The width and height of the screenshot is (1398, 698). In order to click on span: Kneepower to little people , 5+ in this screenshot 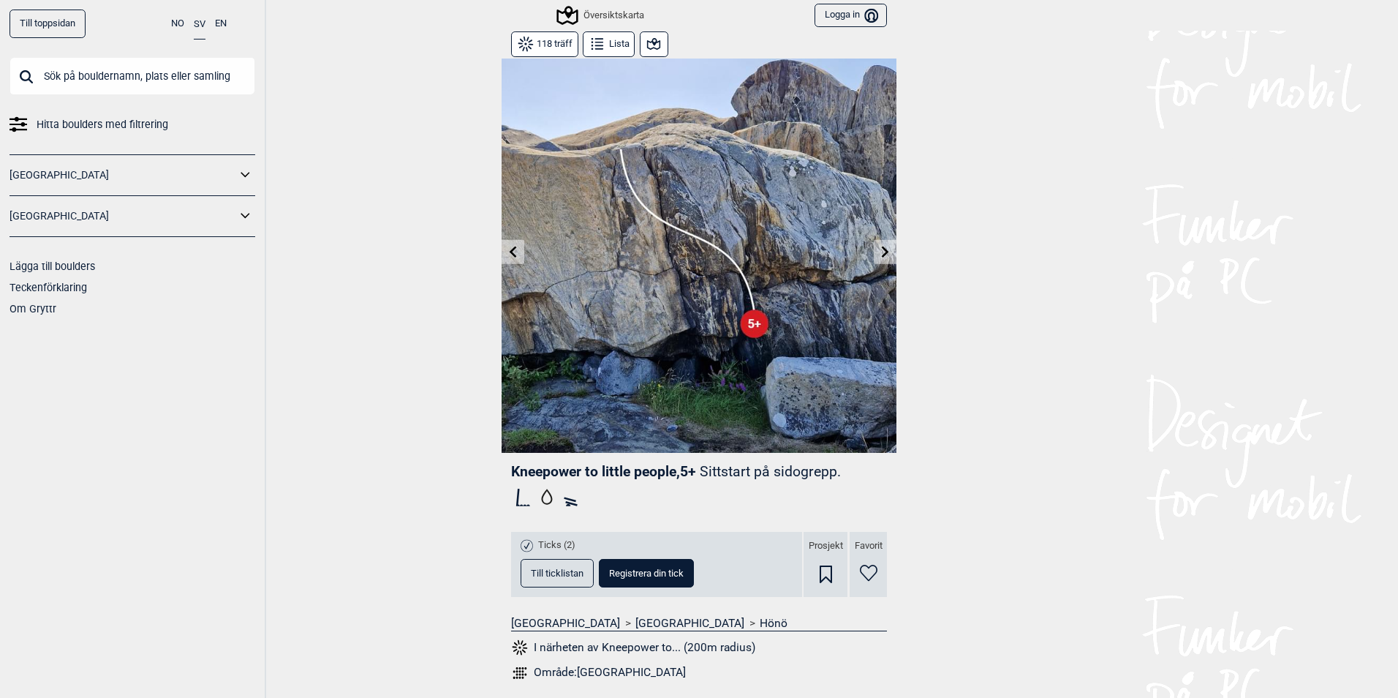, I will do `click(603, 471)`.